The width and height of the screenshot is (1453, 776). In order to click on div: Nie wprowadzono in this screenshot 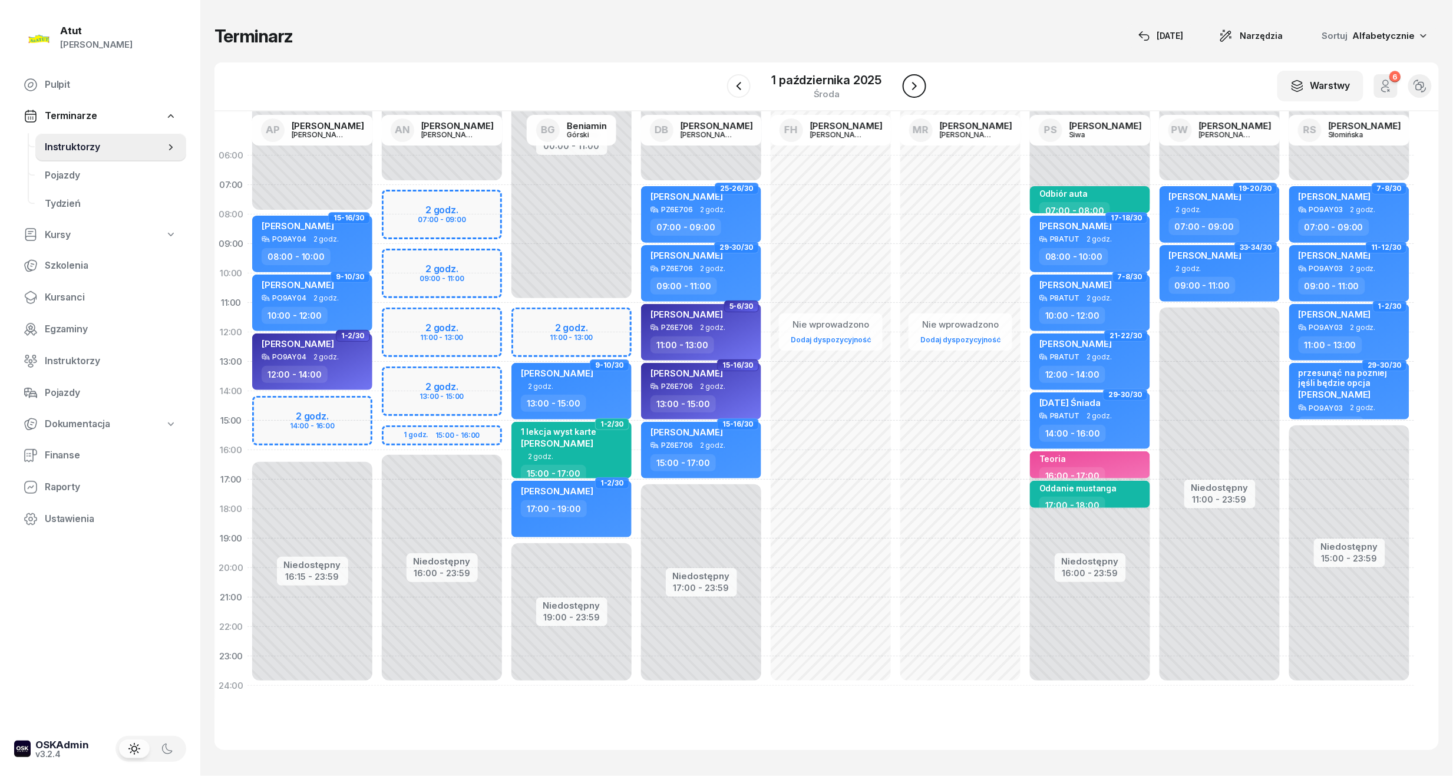, I will do `click(831, 325)`.